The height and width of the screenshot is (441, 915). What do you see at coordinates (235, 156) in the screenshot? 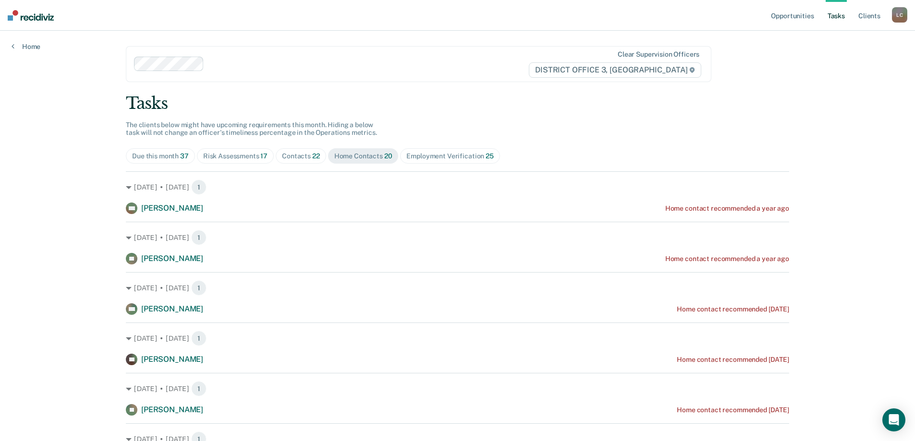
I see `div: Risk Assessments` at bounding box center [235, 156].